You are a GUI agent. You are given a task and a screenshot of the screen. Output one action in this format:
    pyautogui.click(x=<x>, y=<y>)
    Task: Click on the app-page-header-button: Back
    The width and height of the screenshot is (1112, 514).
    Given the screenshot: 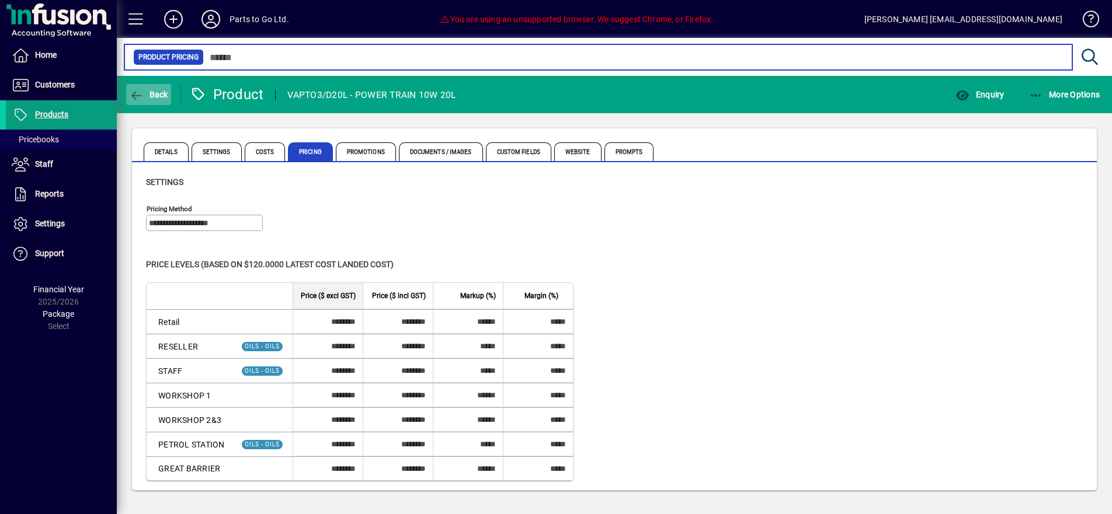 What is the action you would take?
    pyautogui.click(x=149, y=95)
    